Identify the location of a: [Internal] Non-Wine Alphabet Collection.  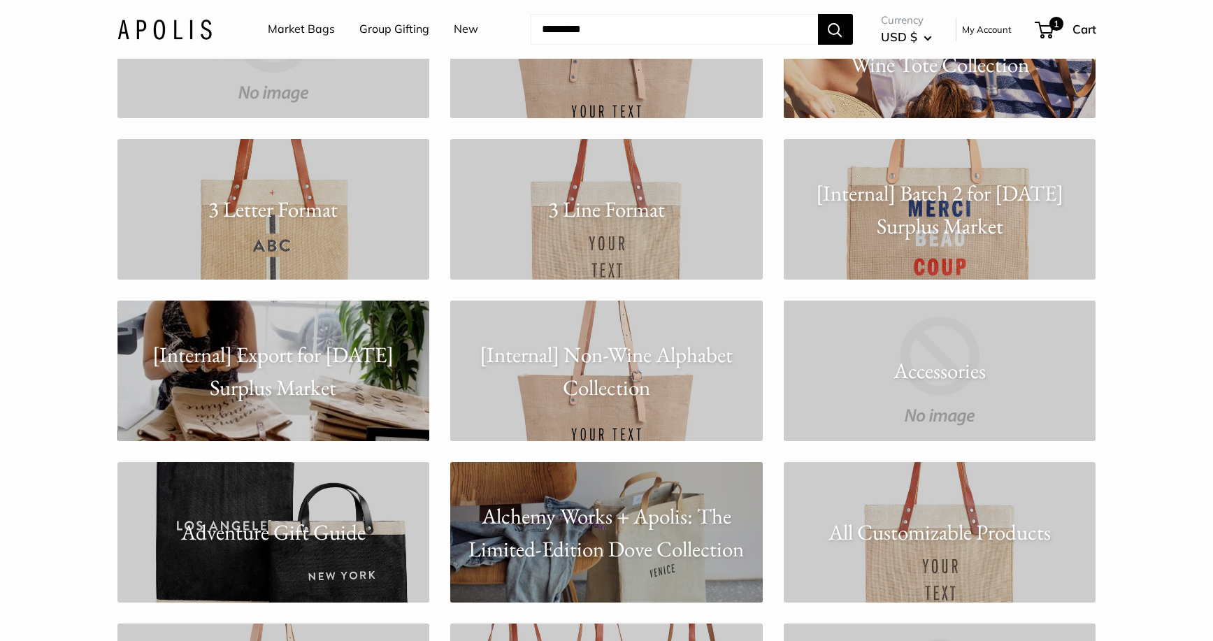
(606, 370).